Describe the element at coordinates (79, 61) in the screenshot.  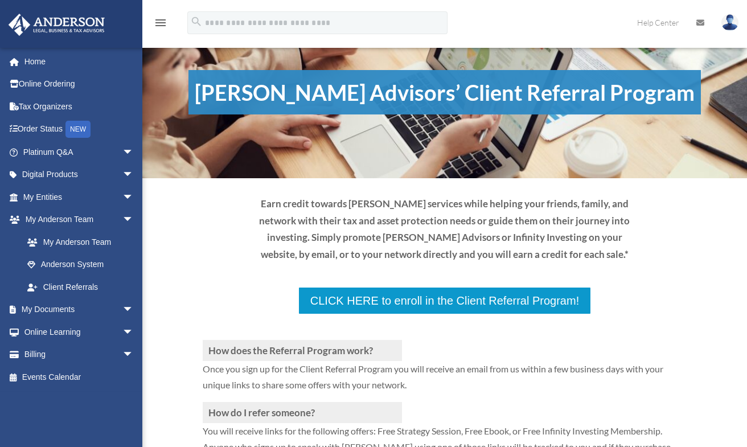
I see `a: Home` at that location.